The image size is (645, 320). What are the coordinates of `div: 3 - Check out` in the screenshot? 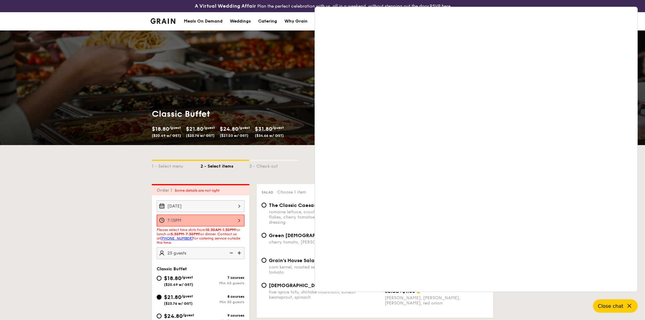 It's located at (274, 165).